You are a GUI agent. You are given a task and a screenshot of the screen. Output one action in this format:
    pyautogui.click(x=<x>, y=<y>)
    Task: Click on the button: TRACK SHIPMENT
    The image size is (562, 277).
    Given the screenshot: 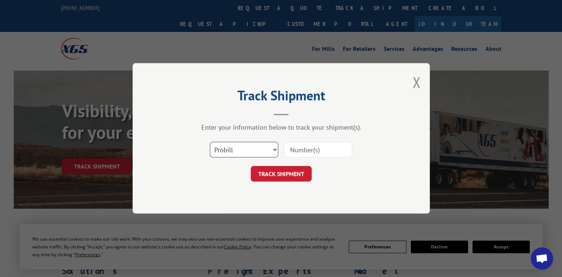 What is the action you would take?
    pyautogui.click(x=281, y=174)
    